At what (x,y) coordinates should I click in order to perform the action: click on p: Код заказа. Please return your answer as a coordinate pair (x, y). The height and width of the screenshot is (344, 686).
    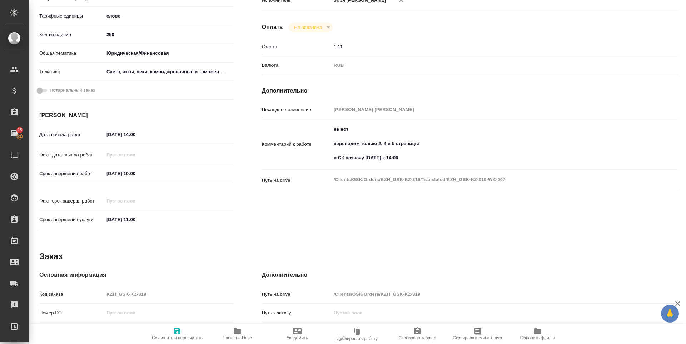
    Looking at the image, I should click on (71, 294).